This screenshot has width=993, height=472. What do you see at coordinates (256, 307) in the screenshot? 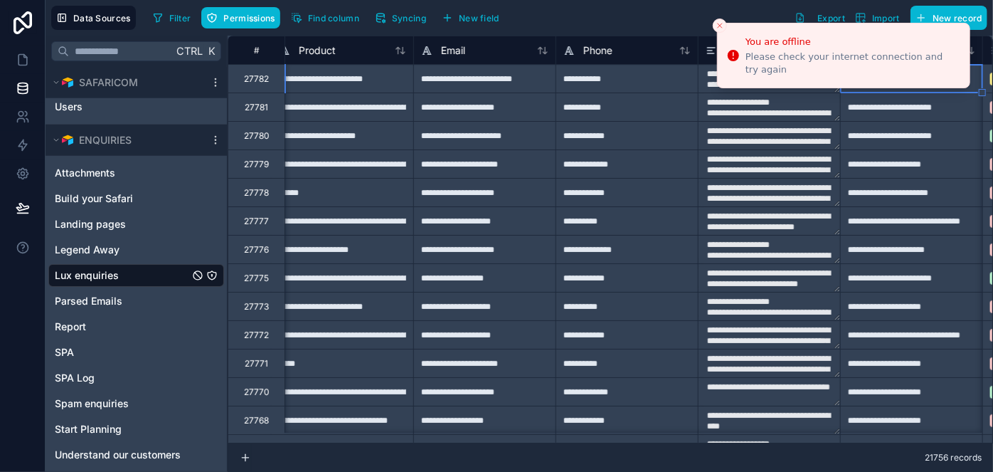
I see `div: 27773` at bounding box center [256, 307].